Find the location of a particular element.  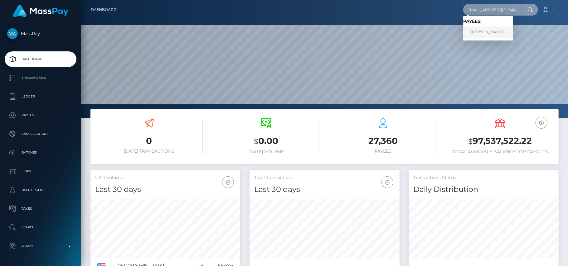

h4: Daily Distribution is located at coordinates (484, 190).